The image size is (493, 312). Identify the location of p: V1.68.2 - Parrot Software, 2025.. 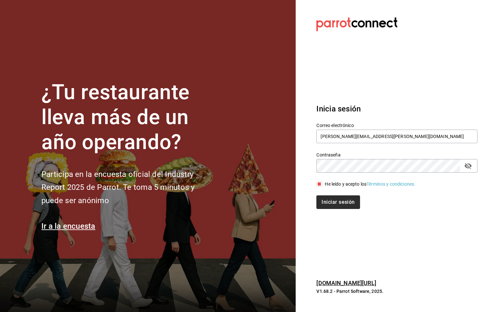
(397, 291).